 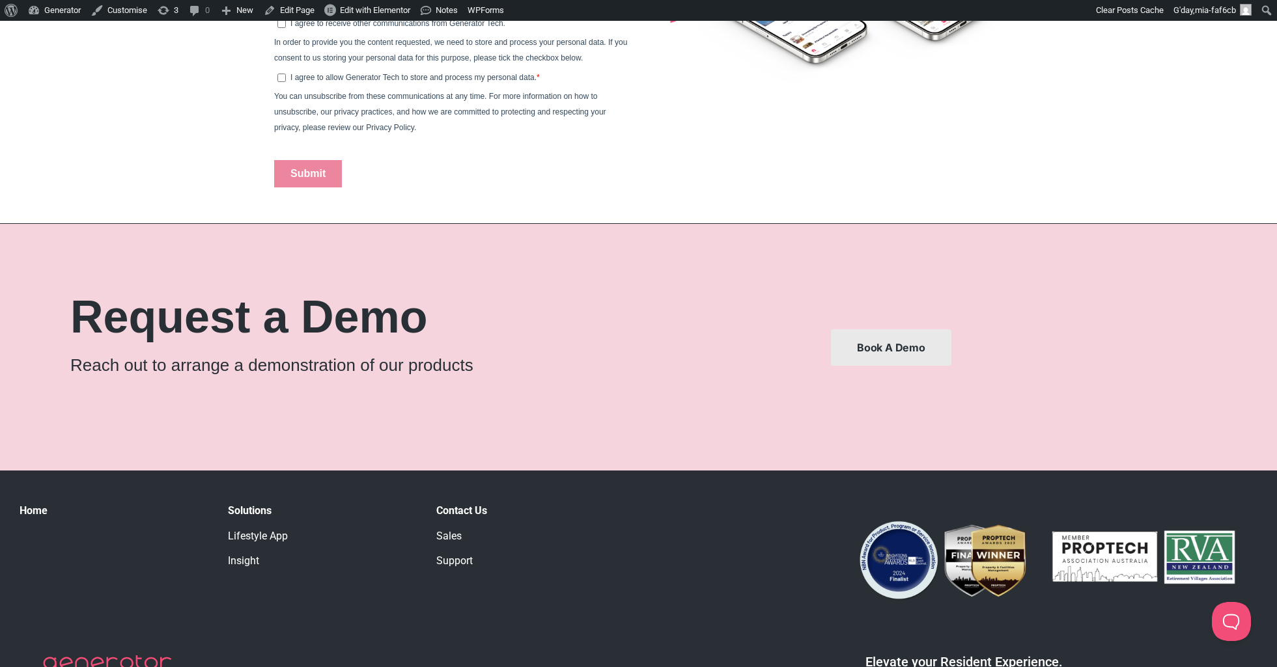 What do you see at coordinates (46, 240) in the screenshot?
I see `span: Lifestyle App` at bounding box center [46, 240].